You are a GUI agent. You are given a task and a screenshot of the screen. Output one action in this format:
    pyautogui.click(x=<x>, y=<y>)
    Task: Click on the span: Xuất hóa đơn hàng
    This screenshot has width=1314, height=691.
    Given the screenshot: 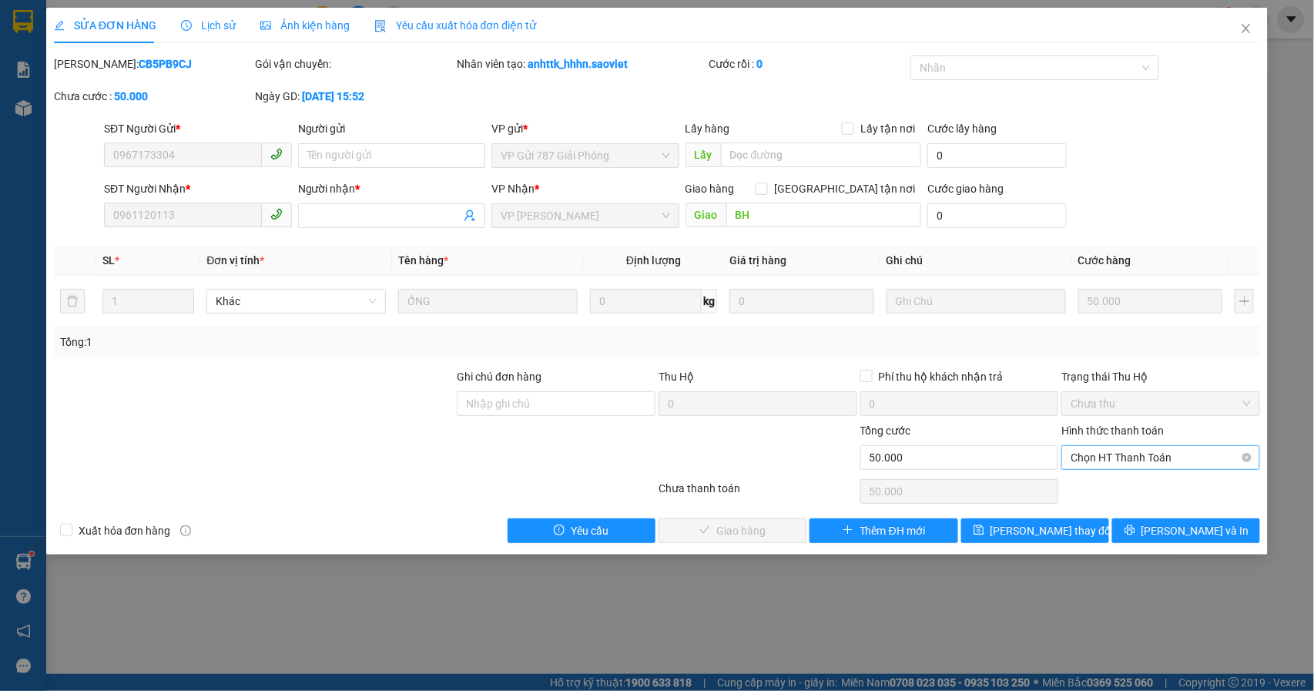 What is the action you would take?
    pyautogui.click(x=125, y=531)
    